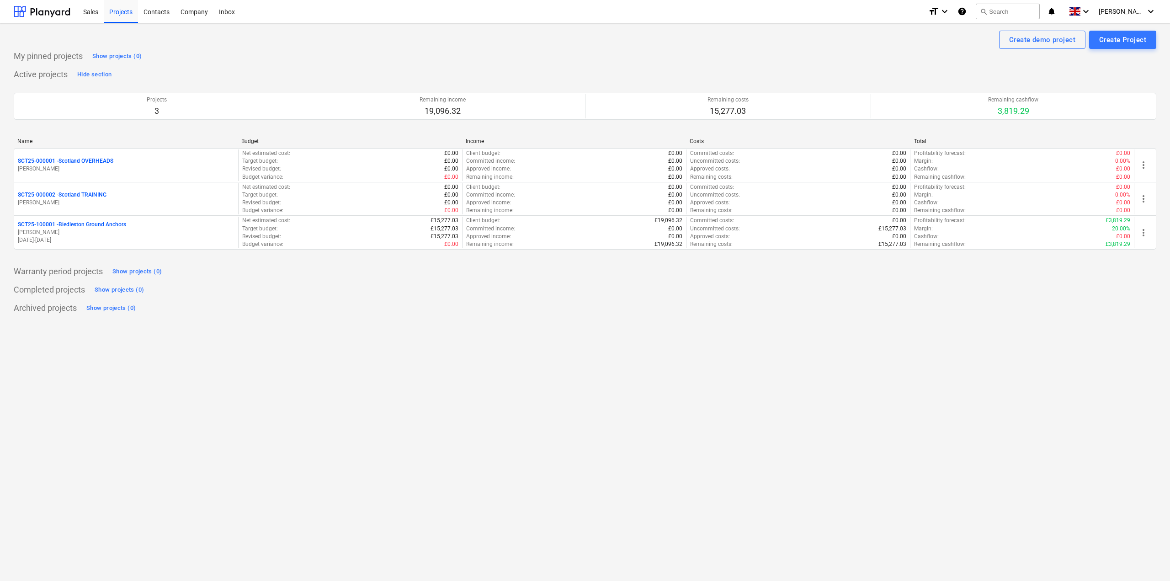  What do you see at coordinates (1022, 141) in the screenshot?
I see `div: Total` at bounding box center [1022, 141].